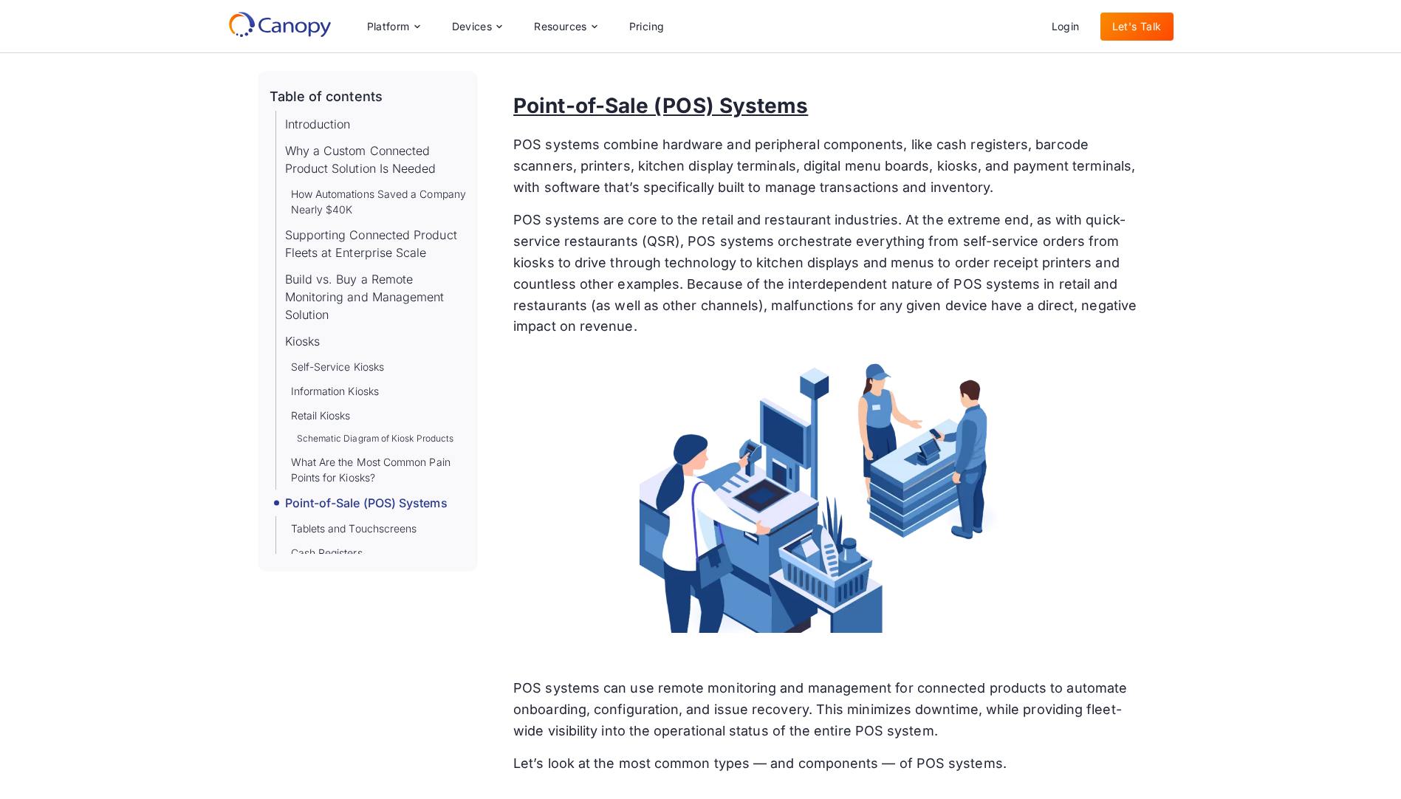 The width and height of the screenshot is (1401, 799). I want to click on a: Build vs. Buy a Remote Monitoring and Management Solution, so click(376, 297).